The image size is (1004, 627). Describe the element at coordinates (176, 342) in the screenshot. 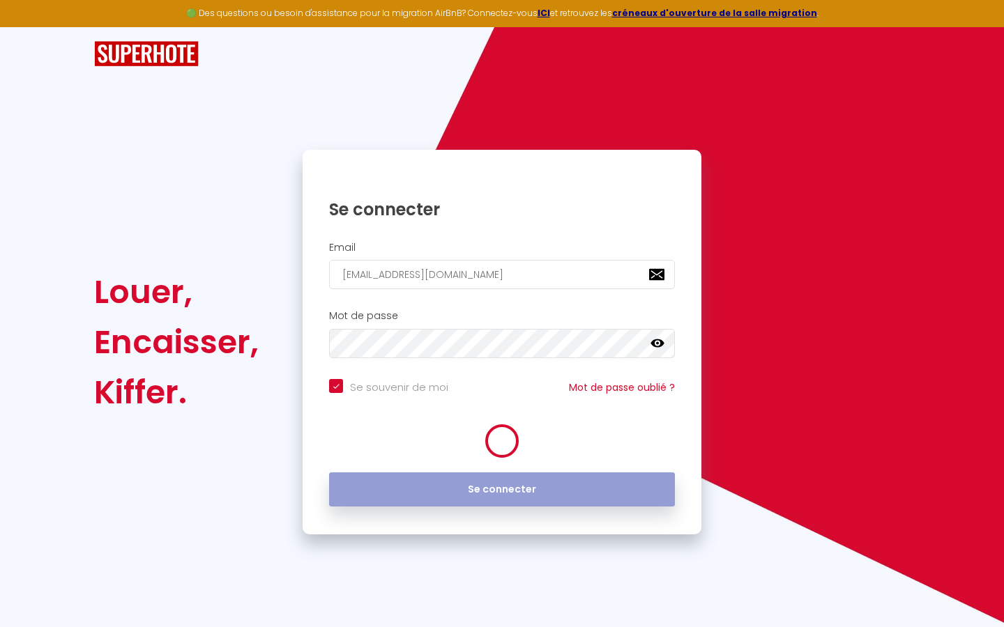

I see `div: Encaisser,` at that location.